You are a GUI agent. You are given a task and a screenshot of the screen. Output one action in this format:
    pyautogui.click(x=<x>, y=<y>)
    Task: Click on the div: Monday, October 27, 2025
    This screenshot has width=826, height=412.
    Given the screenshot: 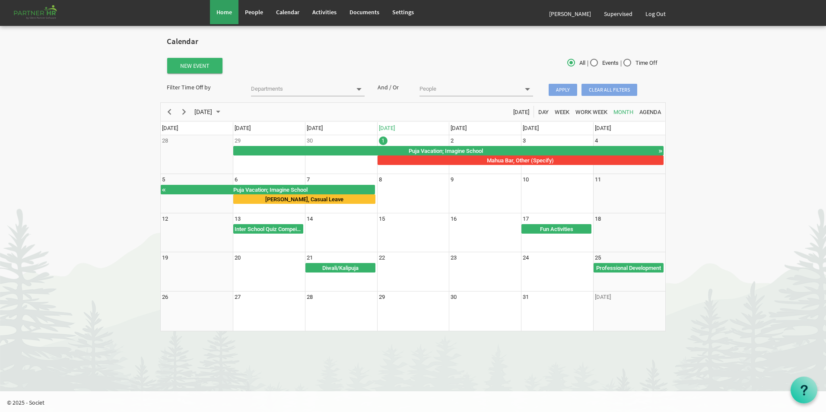 What is the action you would take?
    pyautogui.click(x=238, y=297)
    